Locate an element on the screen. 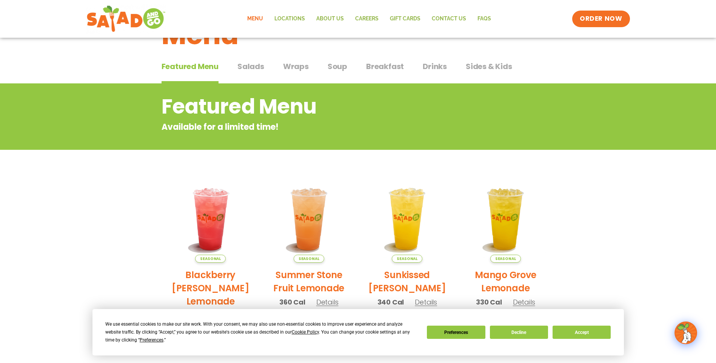 This screenshot has width=716, height=363. nav: Menu is located at coordinates (369, 19).